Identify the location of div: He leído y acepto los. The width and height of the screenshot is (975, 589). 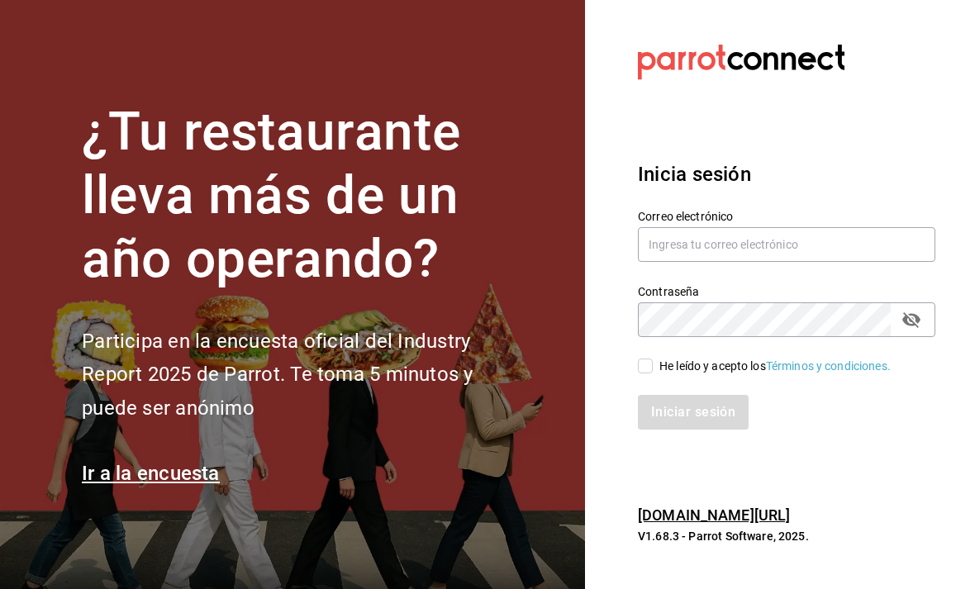
(775, 366).